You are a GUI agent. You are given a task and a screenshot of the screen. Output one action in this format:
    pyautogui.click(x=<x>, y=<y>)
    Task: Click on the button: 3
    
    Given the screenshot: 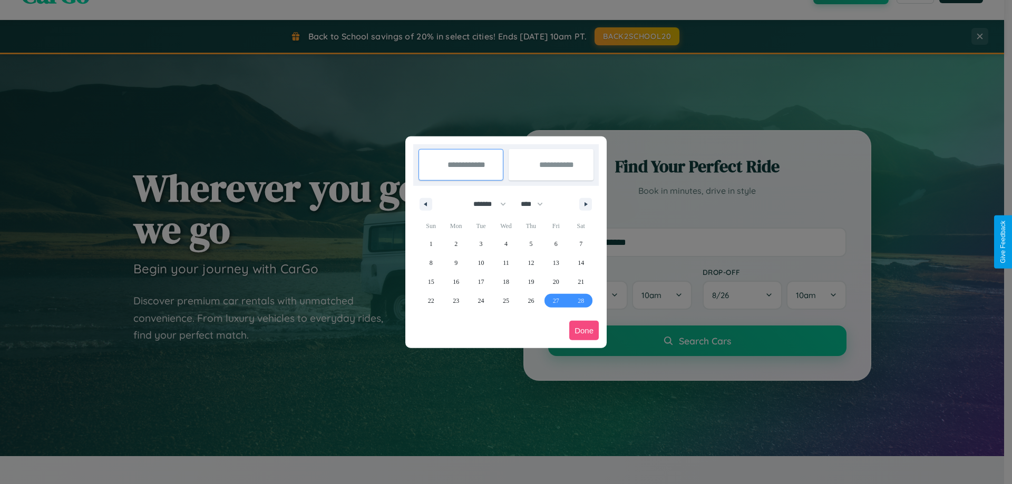 What is the action you would take?
    pyautogui.click(x=481, y=244)
    